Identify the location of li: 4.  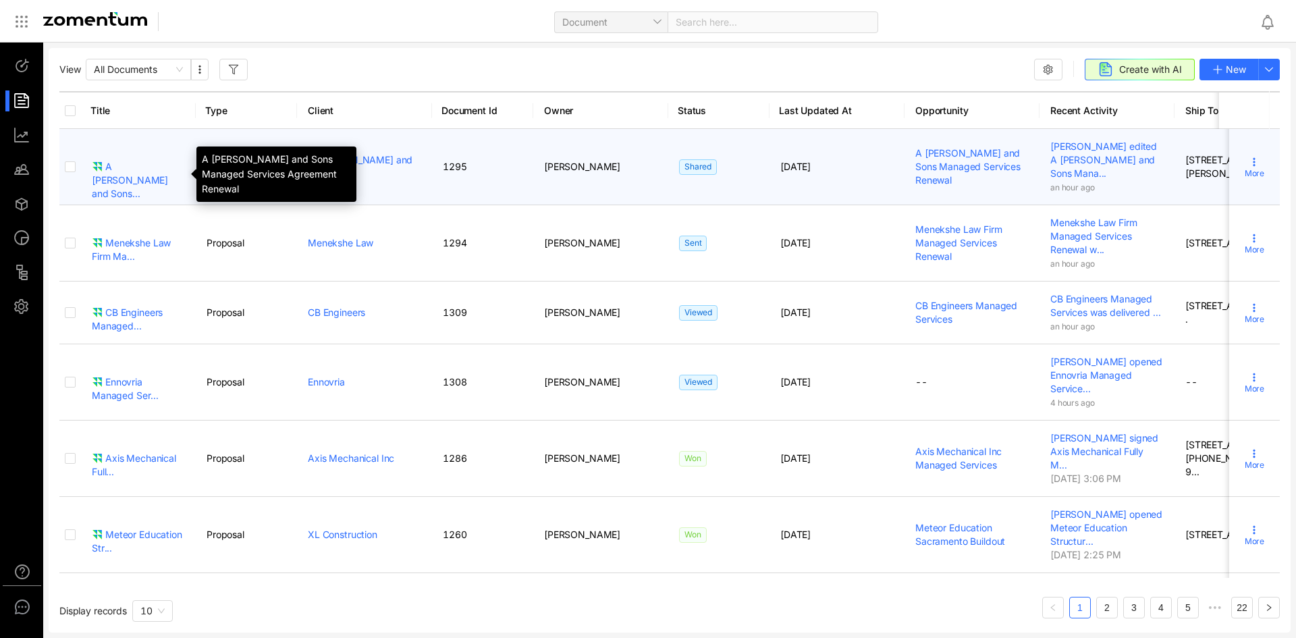
(1161, 607).